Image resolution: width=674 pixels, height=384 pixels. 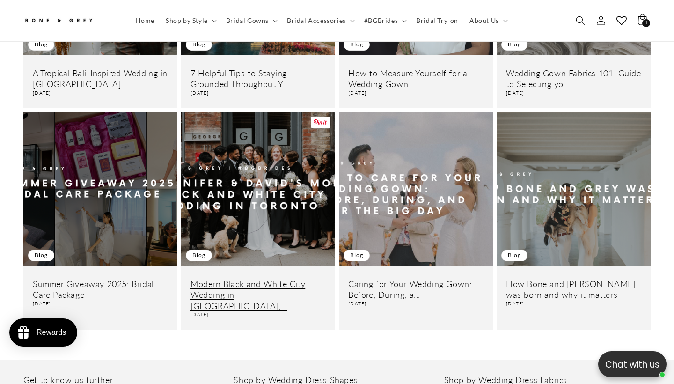 I want to click on a: Bridal Try-on, so click(x=437, y=21).